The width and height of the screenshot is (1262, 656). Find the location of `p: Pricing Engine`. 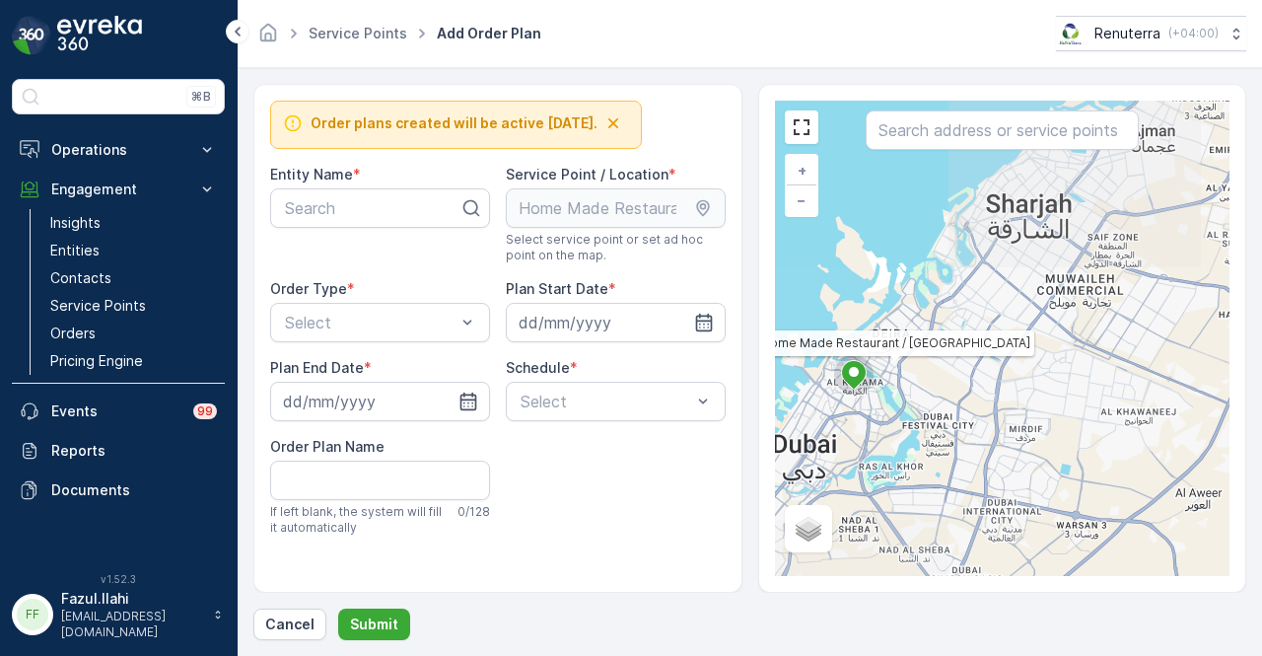

p: Pricing Engine is located at coordinates (97, 361).